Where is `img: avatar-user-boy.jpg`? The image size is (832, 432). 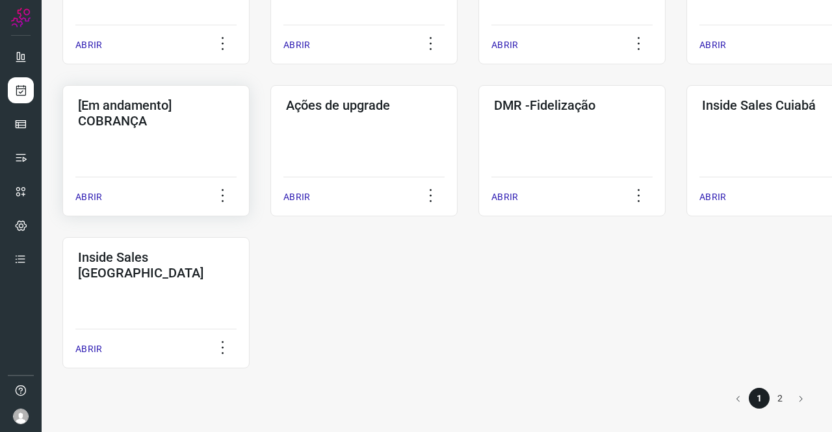
img: avatar-user-boy.jpg is located at coordinates (21, 417).